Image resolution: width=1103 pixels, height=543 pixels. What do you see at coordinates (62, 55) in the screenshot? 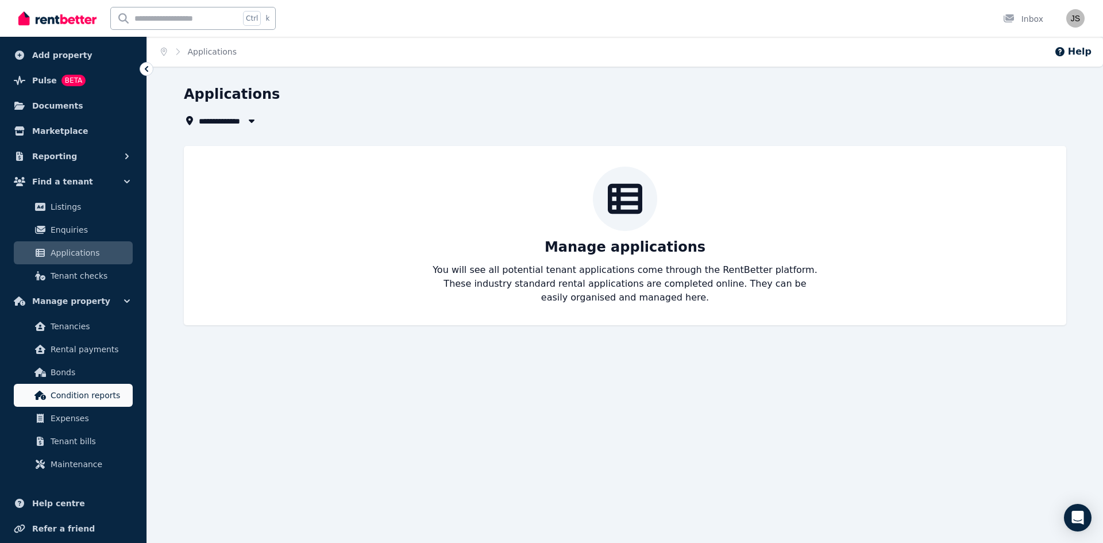
I see `span: Add property` at bounding box center [62, 55].